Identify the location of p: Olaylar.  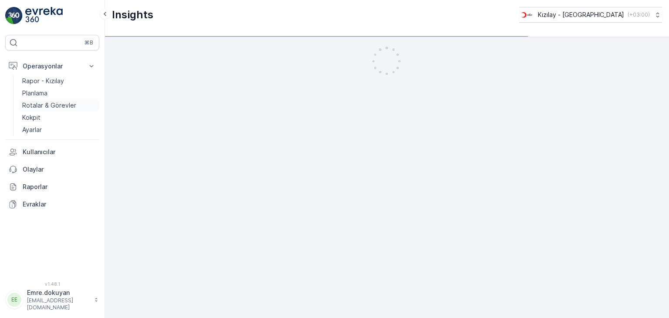
(59, 169).